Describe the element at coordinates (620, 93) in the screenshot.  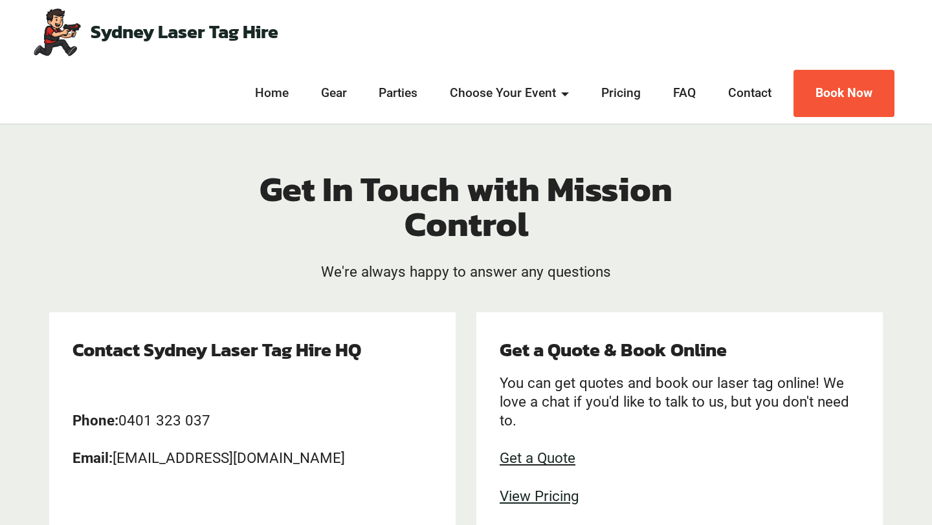
I see `a: Pricing` at that location.